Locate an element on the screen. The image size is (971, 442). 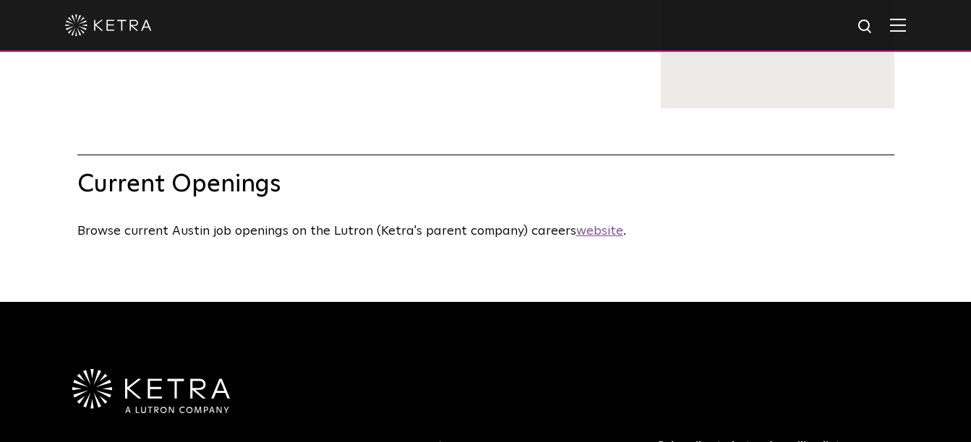
img: Hamburger%20Nav.svg is located at coordinates (898, 25).